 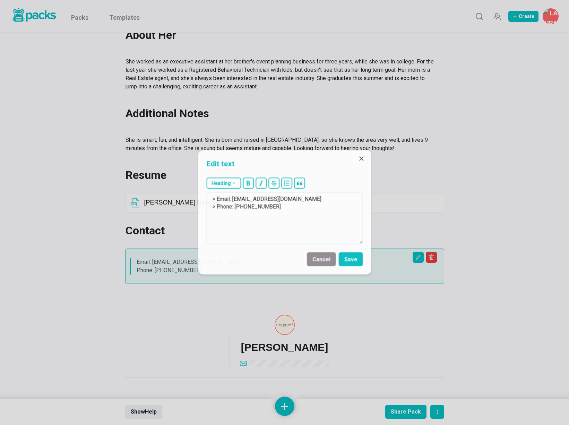 I want to click on button: italic, so click(x=261, y=183).